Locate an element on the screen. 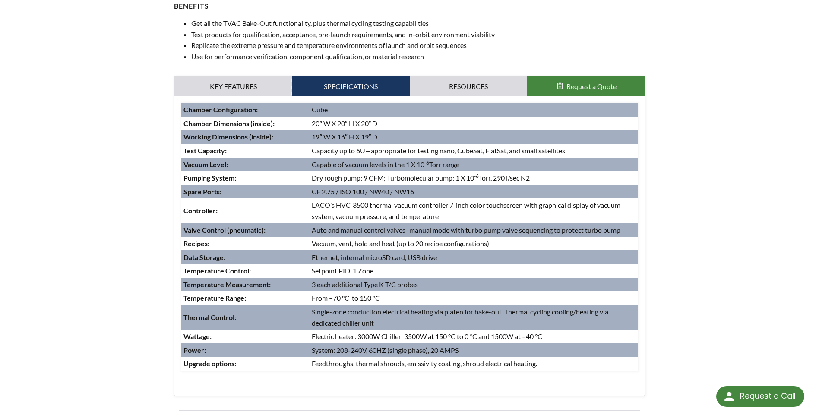  a: Specifications is located at coordinates (350, 86).